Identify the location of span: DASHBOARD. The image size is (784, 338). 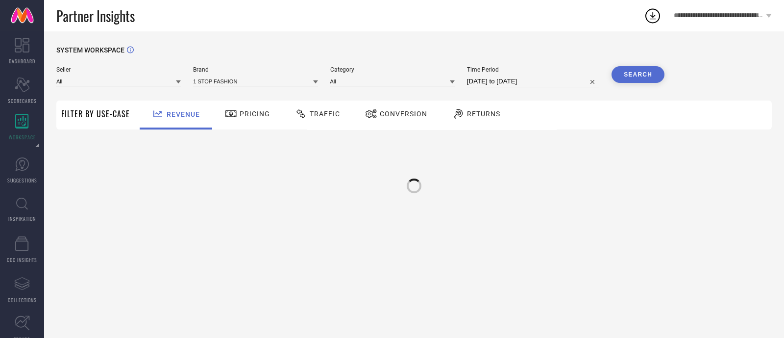
(22, 61).